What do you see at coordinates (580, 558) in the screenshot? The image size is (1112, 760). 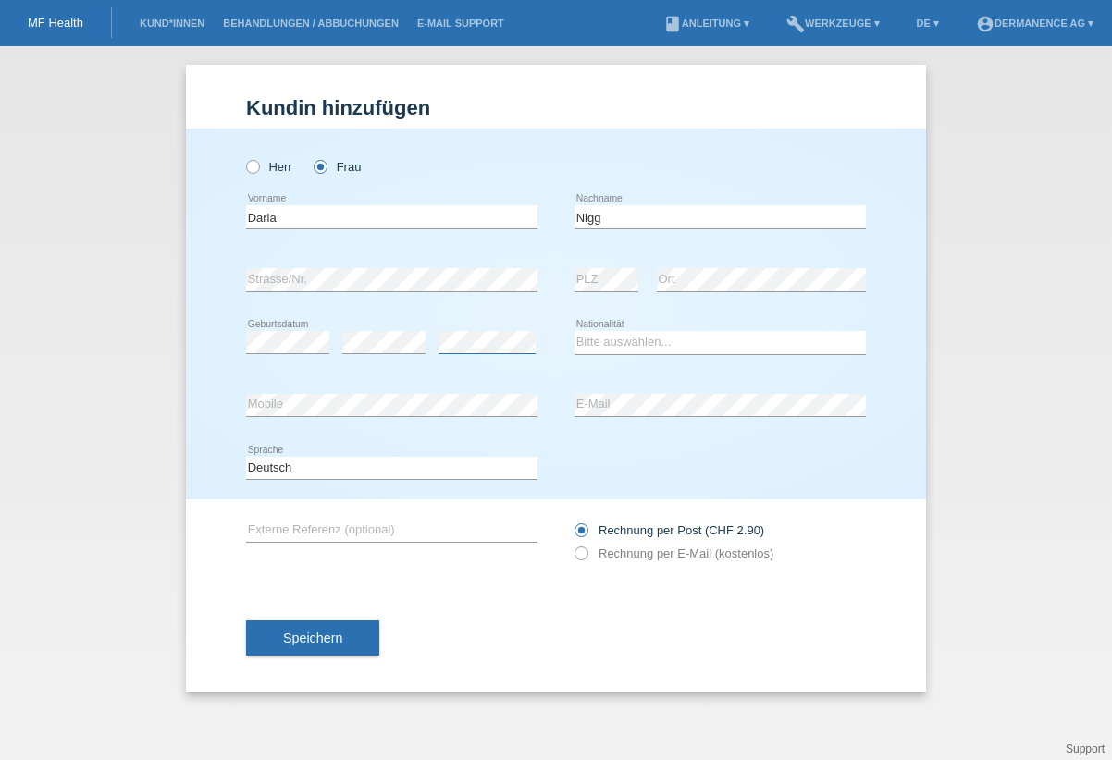 I see `input: Rechnung per E-Mail (kostenlos)` at bounding box center [580, 558].